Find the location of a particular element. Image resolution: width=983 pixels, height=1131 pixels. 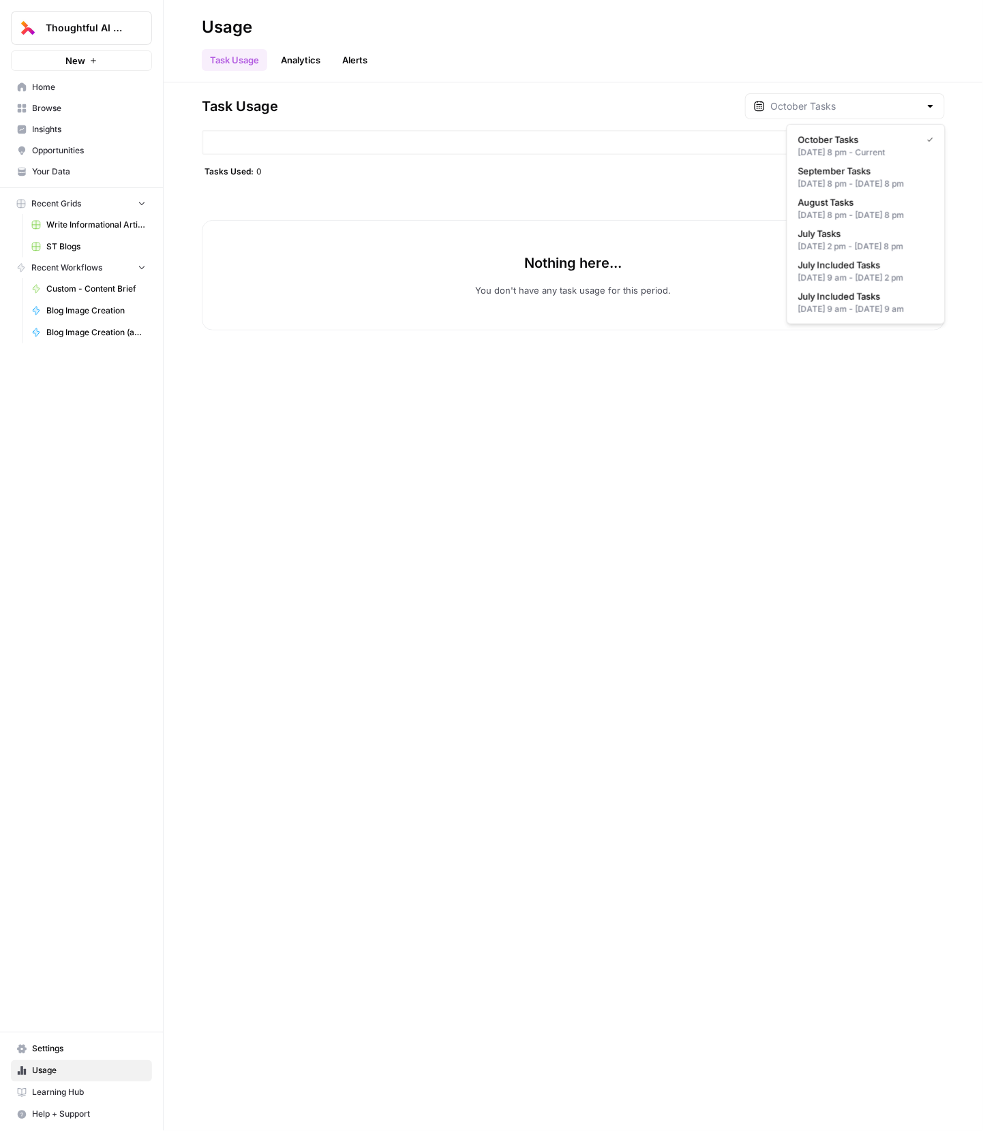

span: Thoughtful AI Content Engine is located at coordinates (87, 28).